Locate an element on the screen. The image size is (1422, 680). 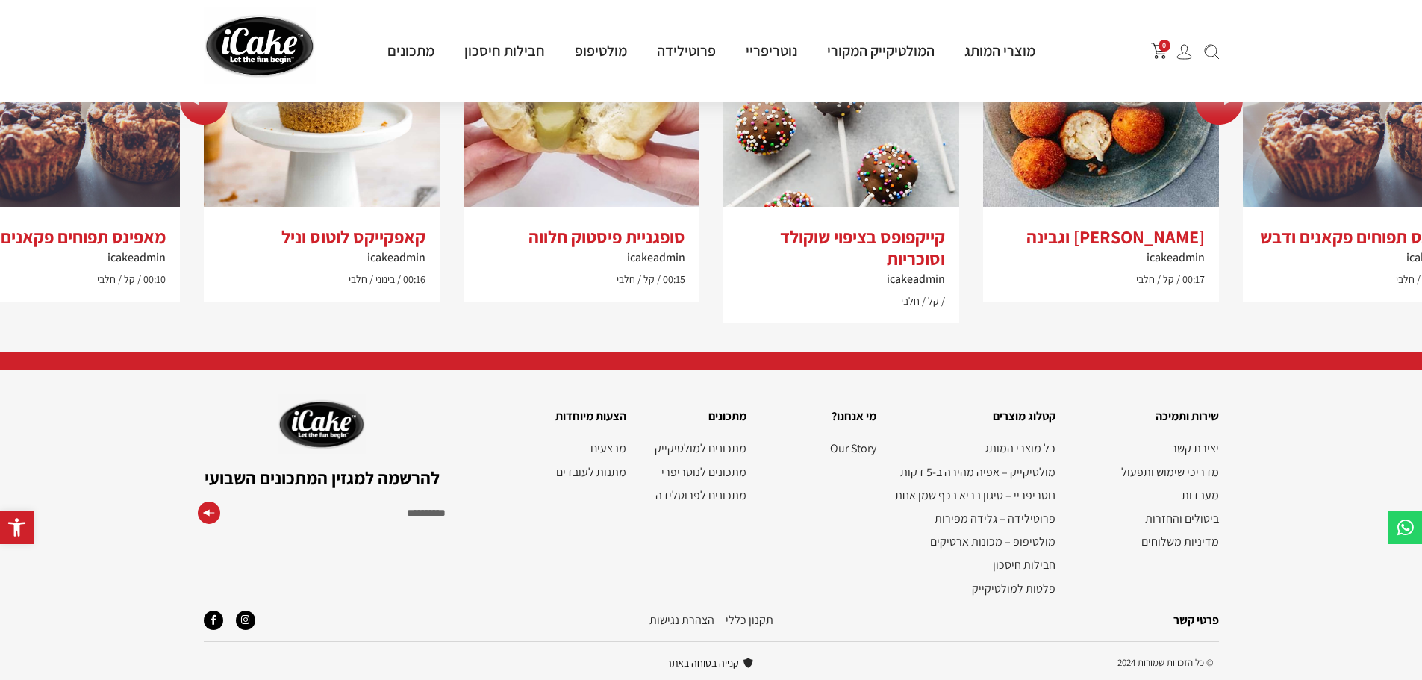
a: מתנות לעובדים is located at coordinates (565, 472).